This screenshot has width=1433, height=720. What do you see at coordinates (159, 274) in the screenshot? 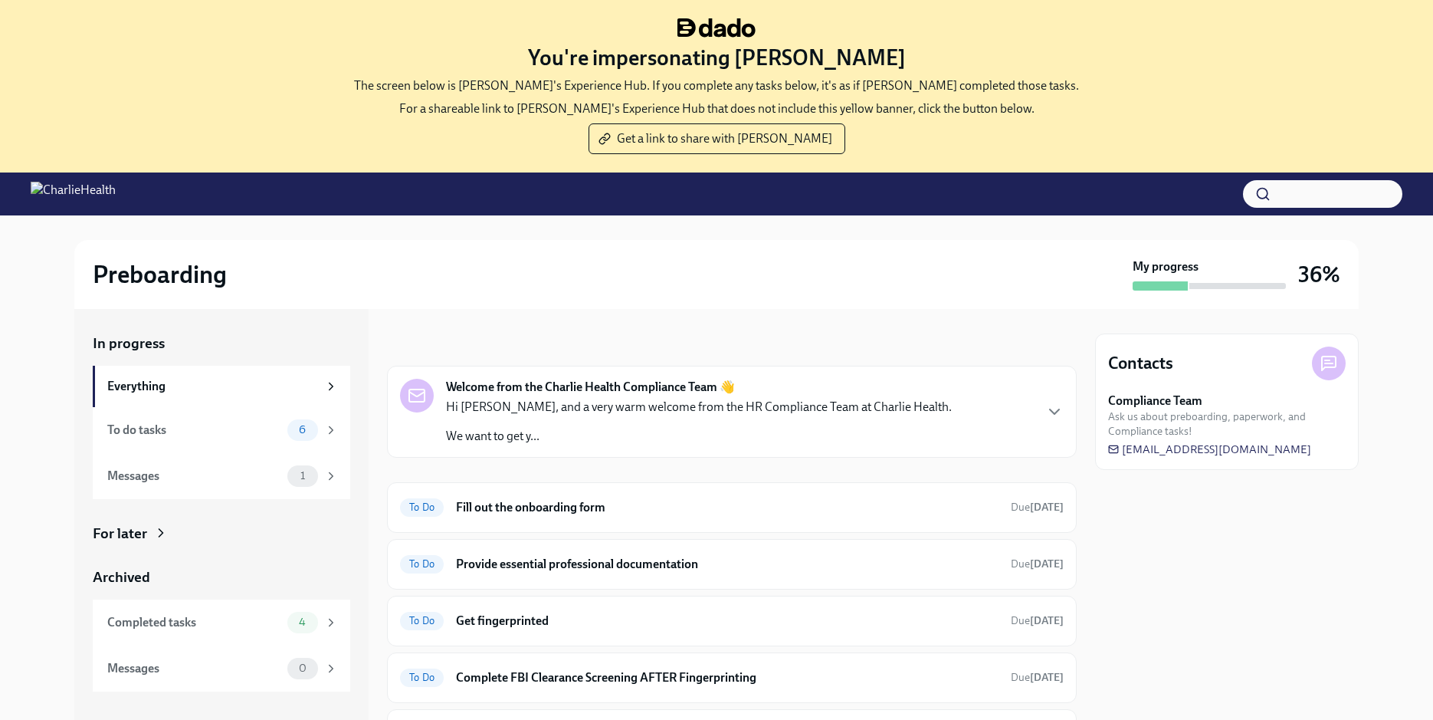
I see `h2: Preboarding` at bounding box center [159, 274].